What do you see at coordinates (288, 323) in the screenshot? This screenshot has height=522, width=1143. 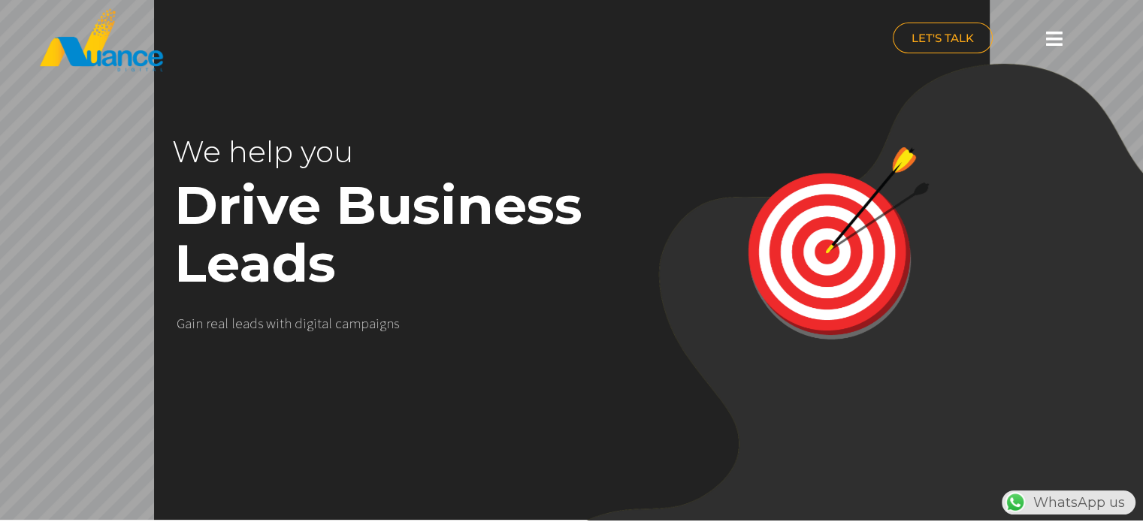 I see `div: h` at bounding box center [288, 323].